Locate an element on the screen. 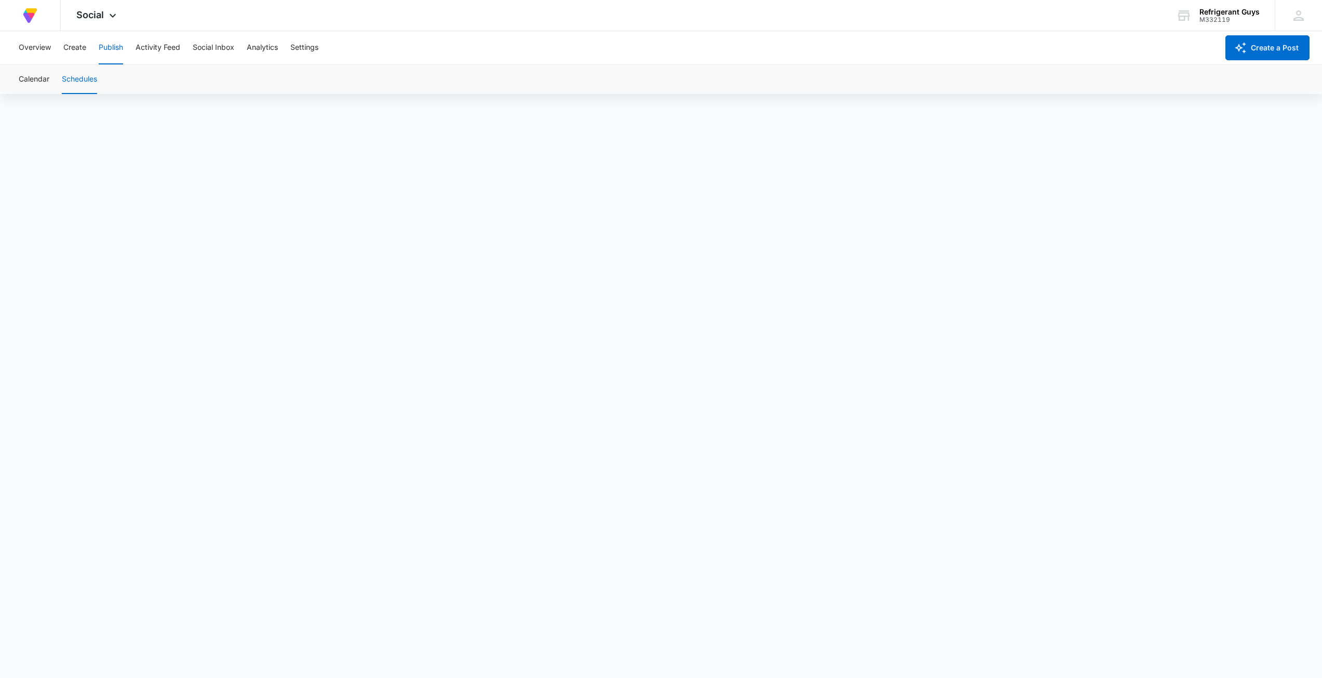 The width and height of the screenshot is (1322, 678). button: Overview is located at coordinates (35, 48).